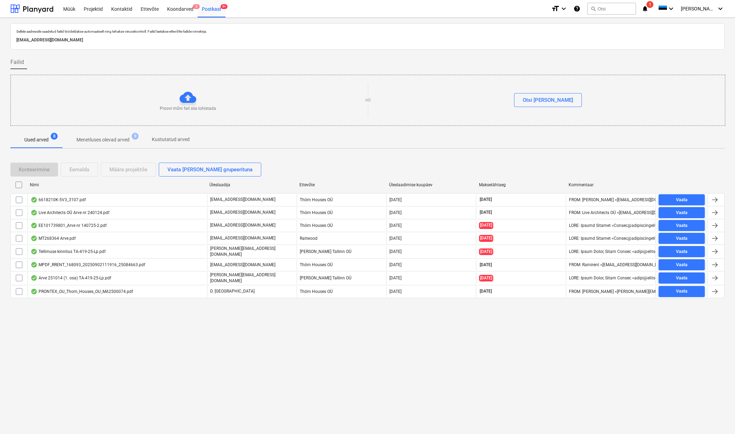 The height and width of the screenshot is (434, 735). What do you see at coordinates (196, 7) in the screenshot?
I see `span: 5` at bounding box center [196, 7].